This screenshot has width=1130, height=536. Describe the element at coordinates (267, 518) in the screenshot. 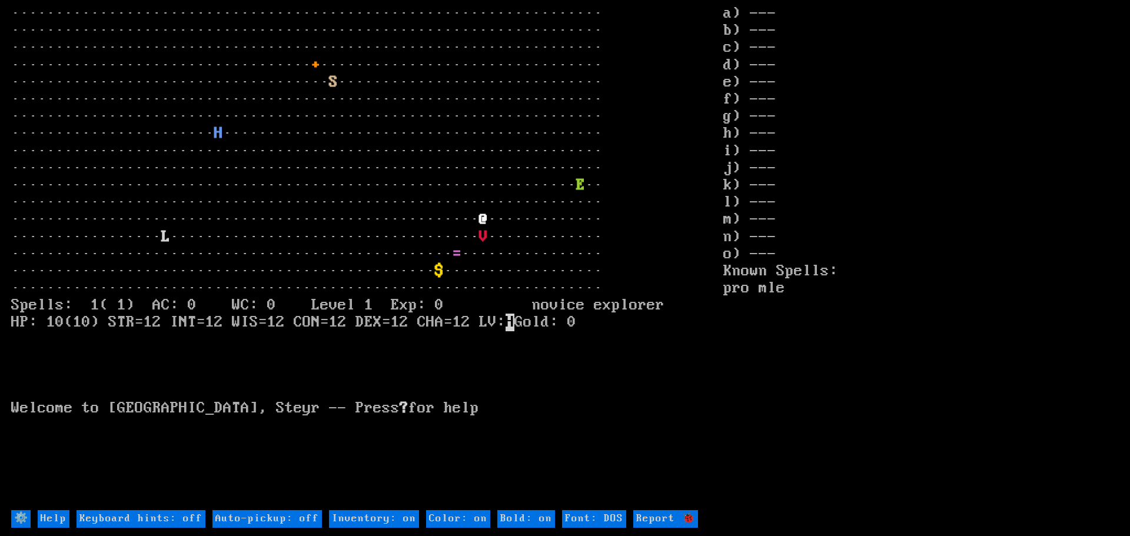

I see `input: Auto-pickup: off` at that location.